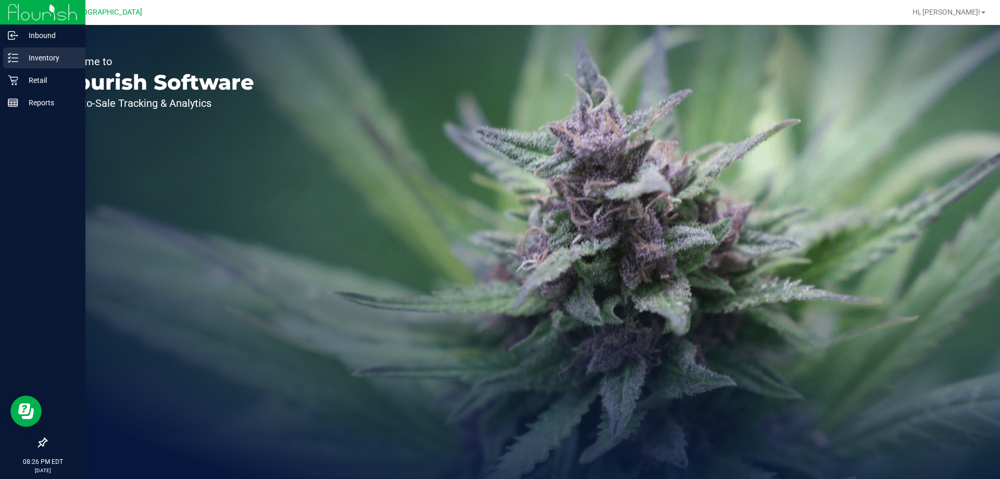 This screenshot has width=1000, height=479. I want to click on p: Seed-to-Sale Tracking & Analytics, so click(155, 103).